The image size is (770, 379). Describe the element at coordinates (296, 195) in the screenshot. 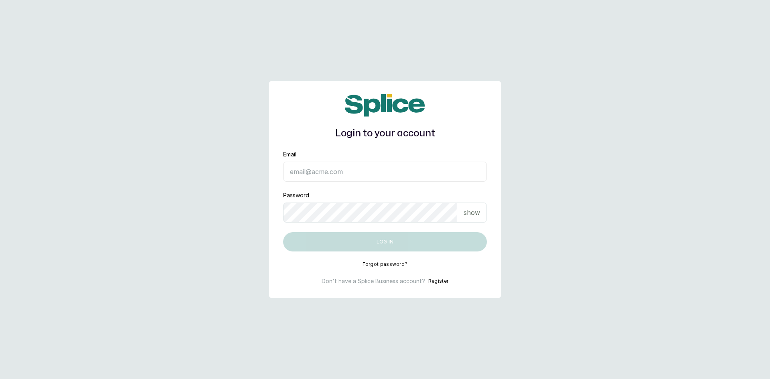

I see `label: Password` at that location.